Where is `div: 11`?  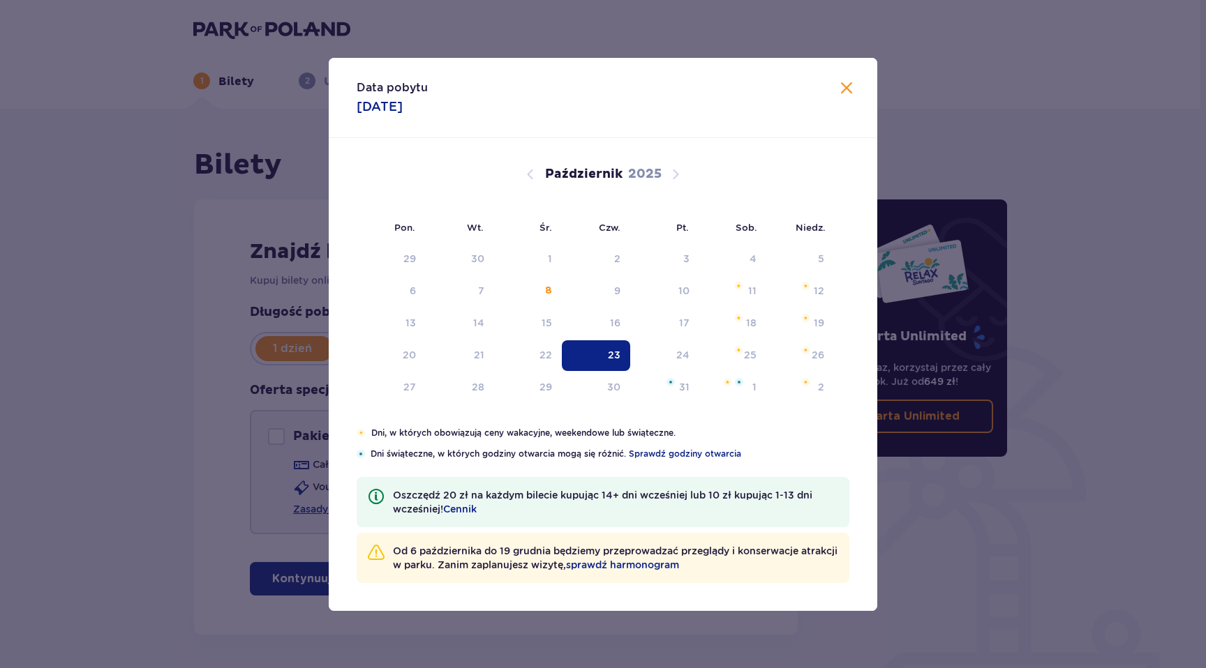
div: 11 is located at coordinates (752, 291).